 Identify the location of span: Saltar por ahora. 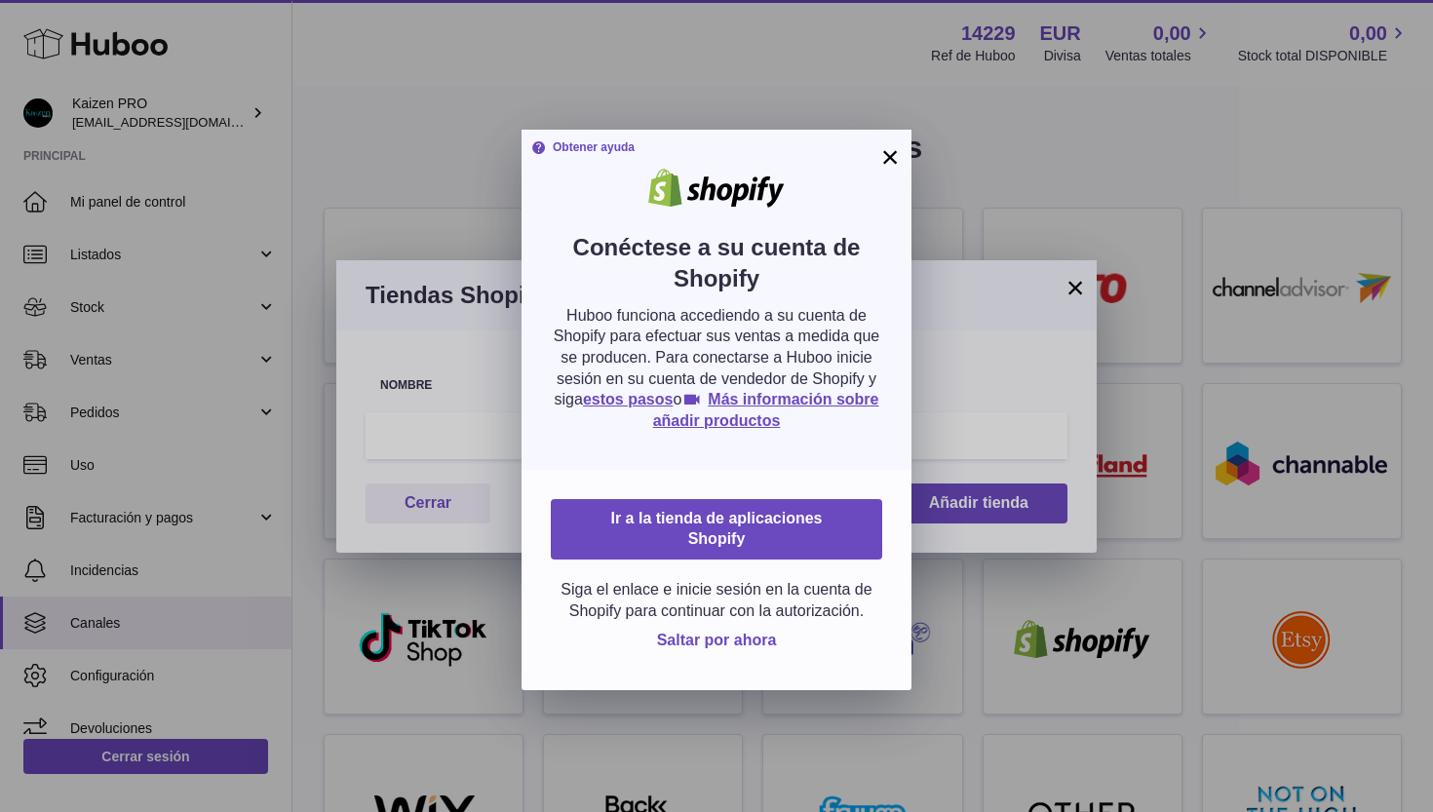
(716, 639).